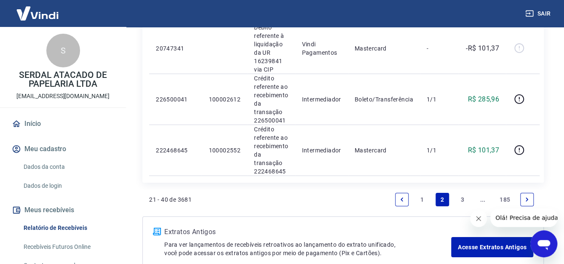  What do you see at coordinates (68, 247) in the screenshot?
I see `a: Recebíveis Futuros Online` at bounding box center [68, 247].